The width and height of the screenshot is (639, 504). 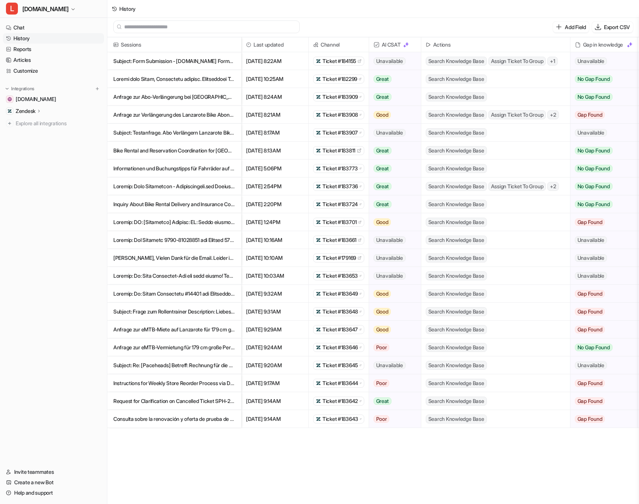 I want to click on img: lanzarotebike.com, so click(x=10, y=99).